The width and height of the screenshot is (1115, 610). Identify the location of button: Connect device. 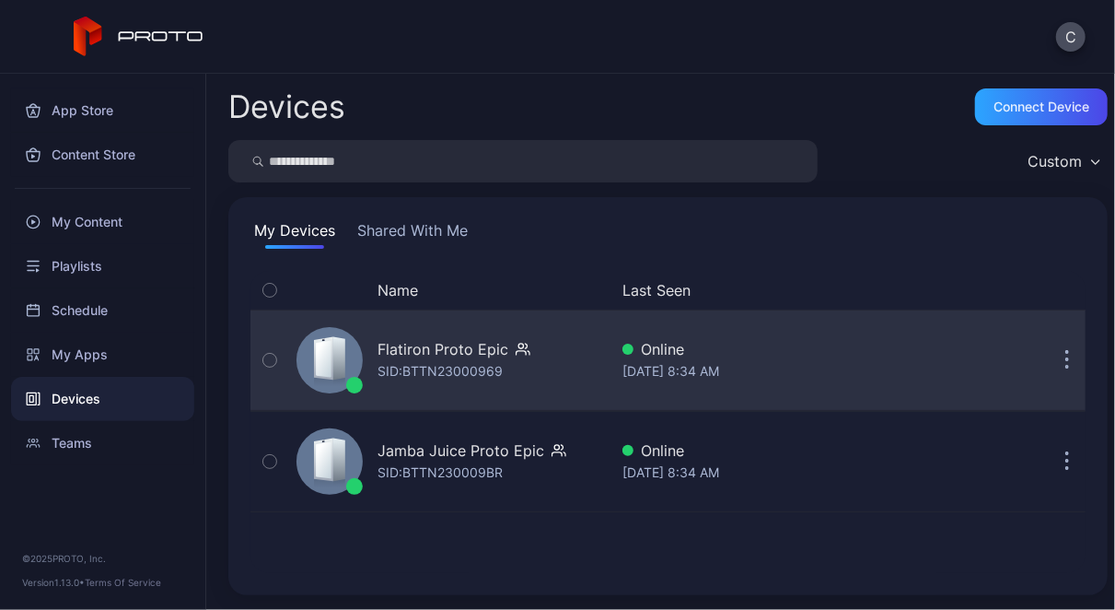
(1041, 107).